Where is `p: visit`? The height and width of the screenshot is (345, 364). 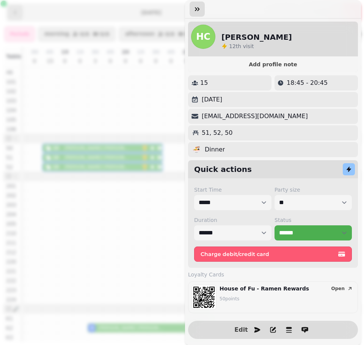 p: visit is located at coordinates (241, 46).